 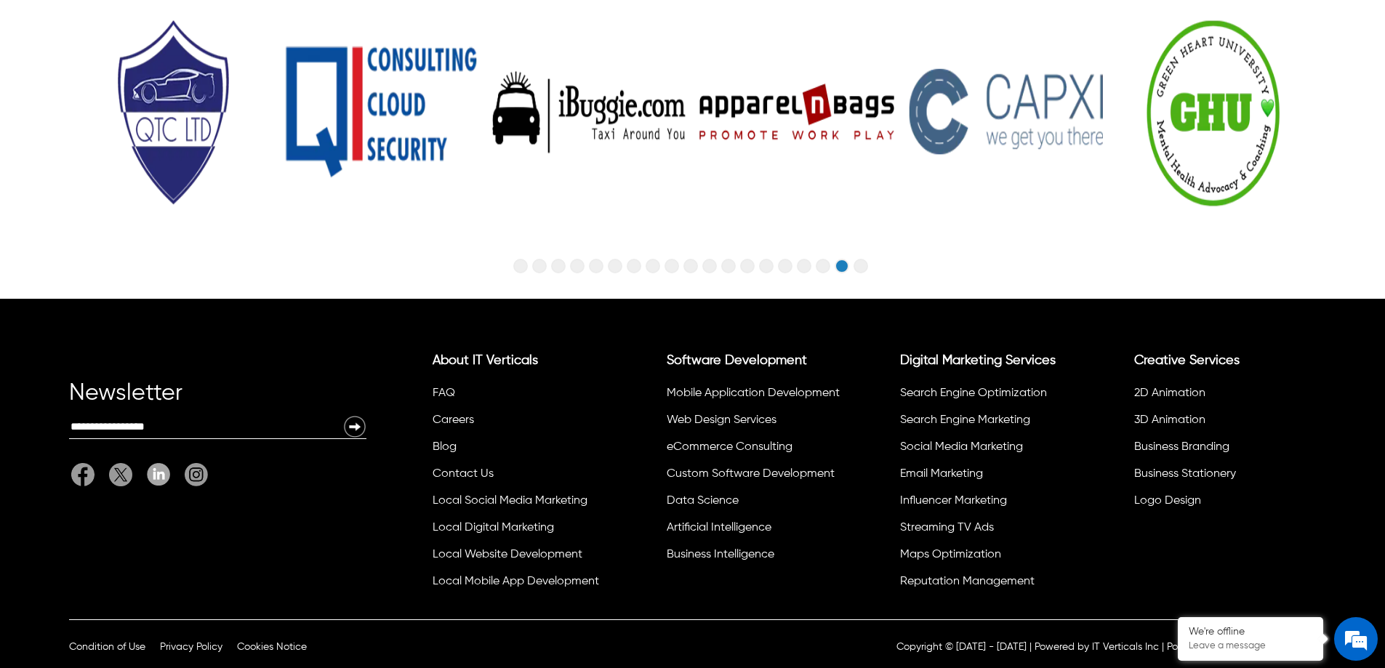 What do you see at coordinates (1169, 393) in the screenshot?
I see `a: 2D Animation` at bounding box center [1169, 393].